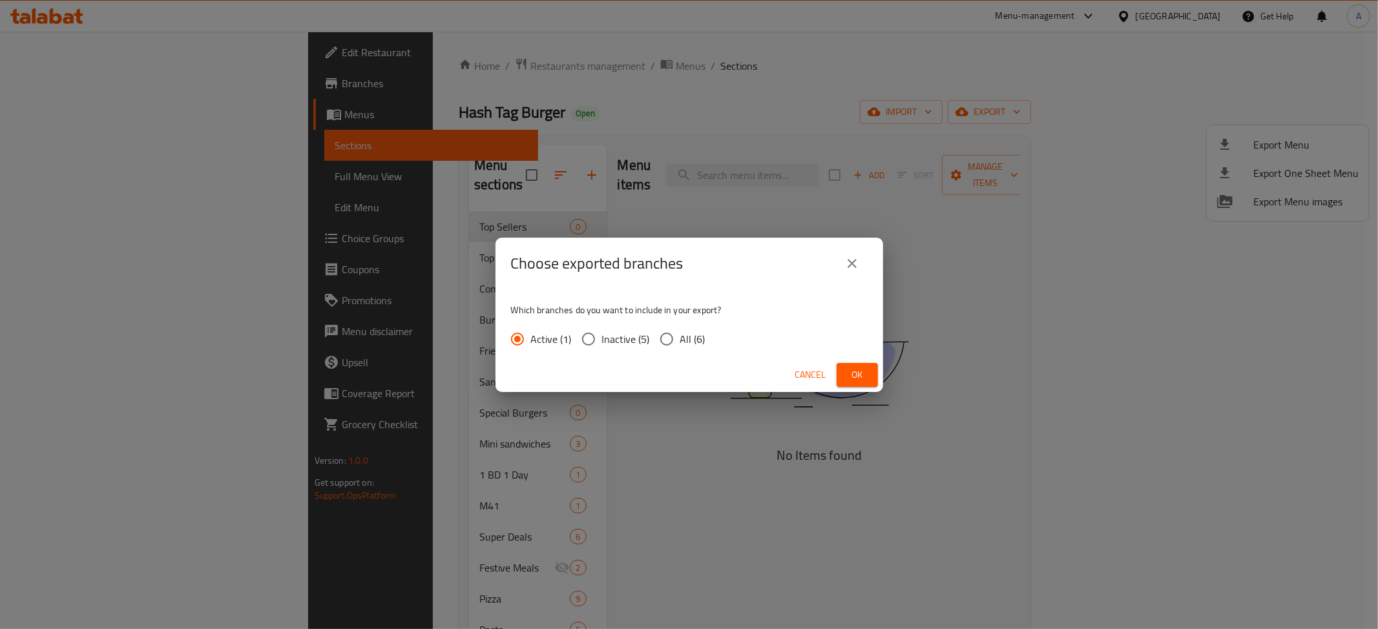 The width and height of the screenshot is (1378, 629). Describe the element at coordinates (857, 375) in the screenshot. I see `button: Ok` at that location.